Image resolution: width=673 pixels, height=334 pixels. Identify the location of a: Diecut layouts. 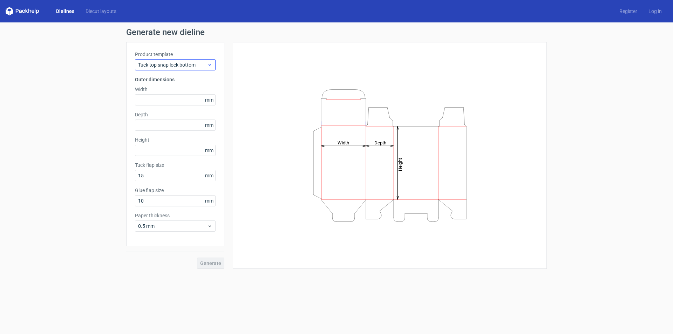
(101, 11).